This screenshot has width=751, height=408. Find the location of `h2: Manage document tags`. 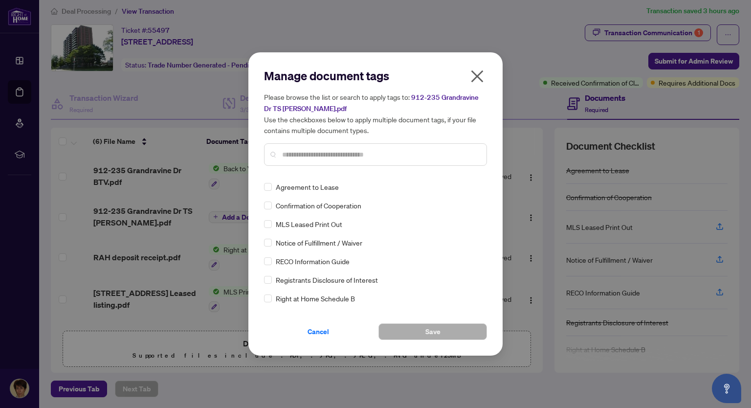

h2: Manage document tags is located at coordinates (375, 76).